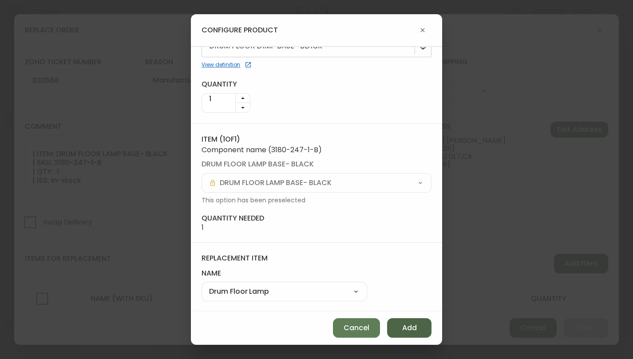 This screenshot has height=359, width=633. What do you see at coordinates (240, 30) in the screenshot?
I see `h4: configure product` at bounding box center [240, 30].